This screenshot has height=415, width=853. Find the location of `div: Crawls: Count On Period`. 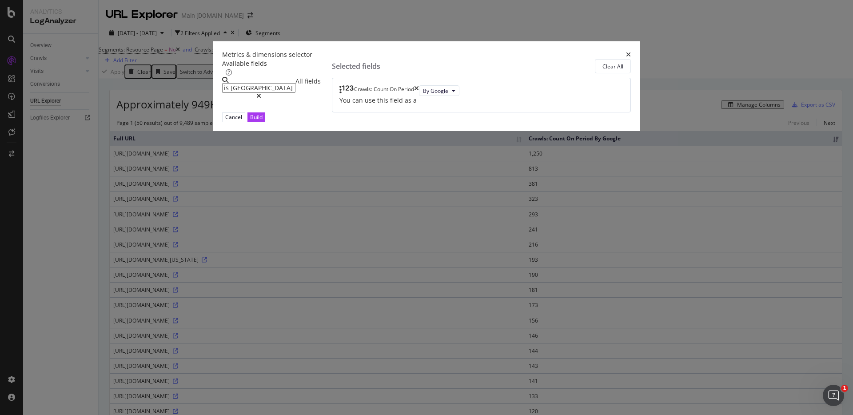

div: Crawls: Count On Period is located at coordinates (384, 91).